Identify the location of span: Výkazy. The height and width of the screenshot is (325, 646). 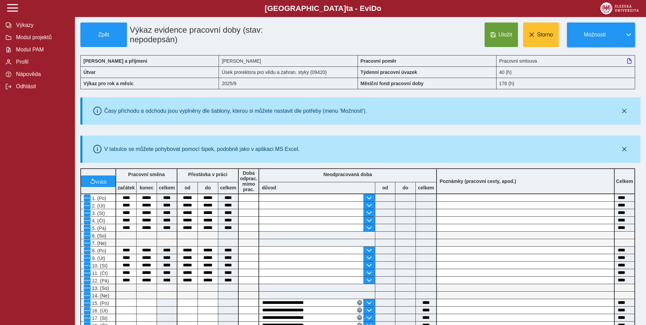
(42, 25).